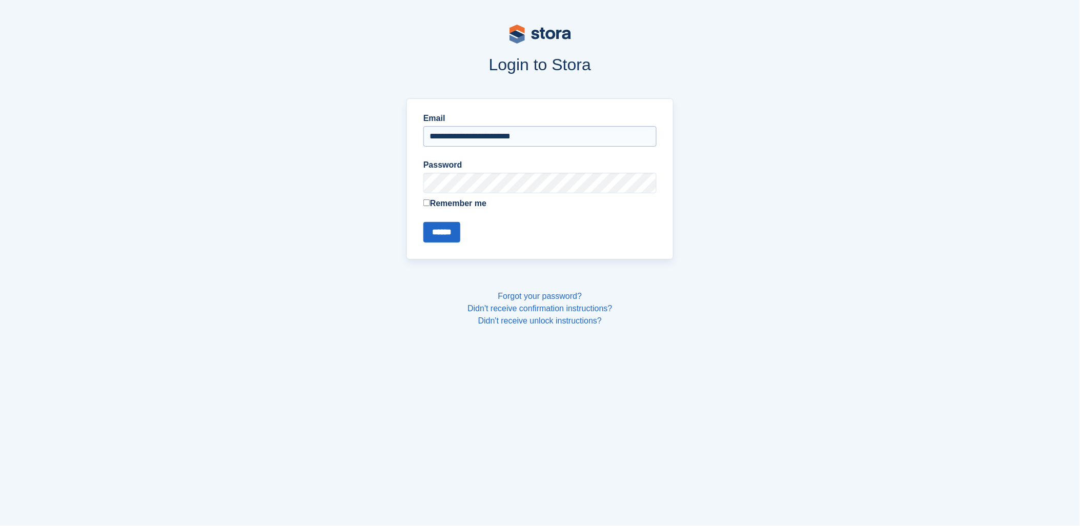 This screenshot has height=526, width=1080. What do you see at coordinates (540, 118) in the screenshot?
I see `label: Email` at bounding box center [540, 118].